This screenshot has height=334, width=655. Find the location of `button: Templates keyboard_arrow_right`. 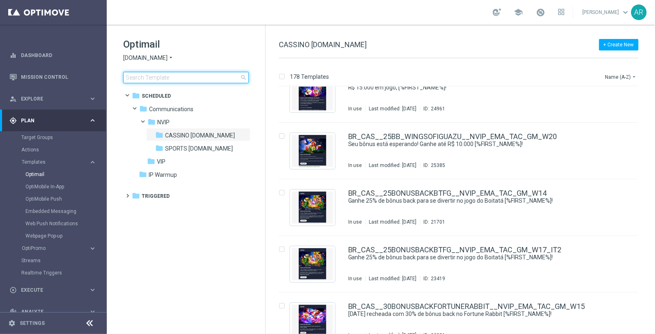

button: Templates keyboard_arrow_right is located at coordinates (59, 162).